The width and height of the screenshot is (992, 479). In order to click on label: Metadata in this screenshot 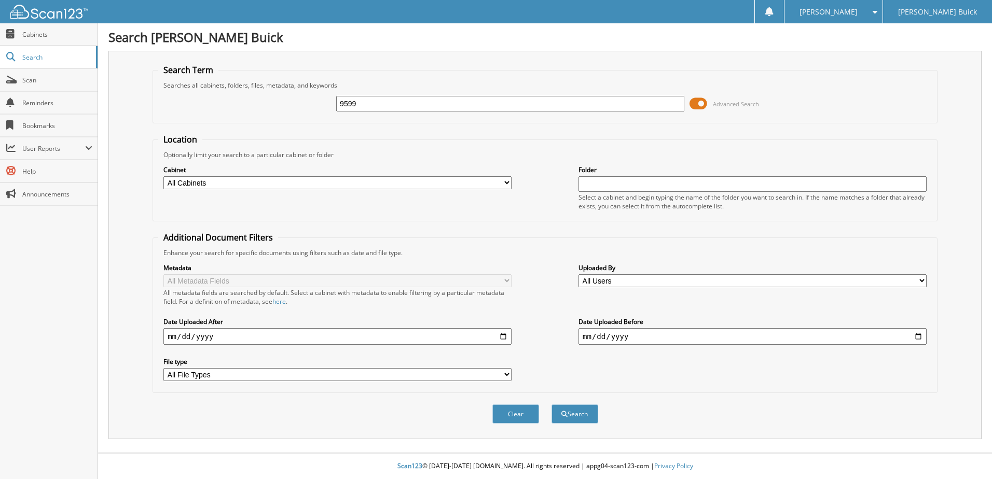, I will do `click(337, 268)`.